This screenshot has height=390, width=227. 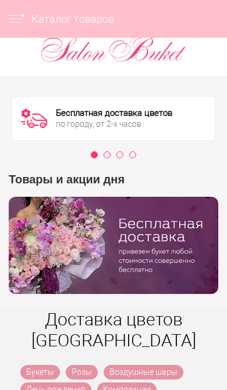 I want to click on div: по городу, от 2-х часов, so click(x=114, y=124).